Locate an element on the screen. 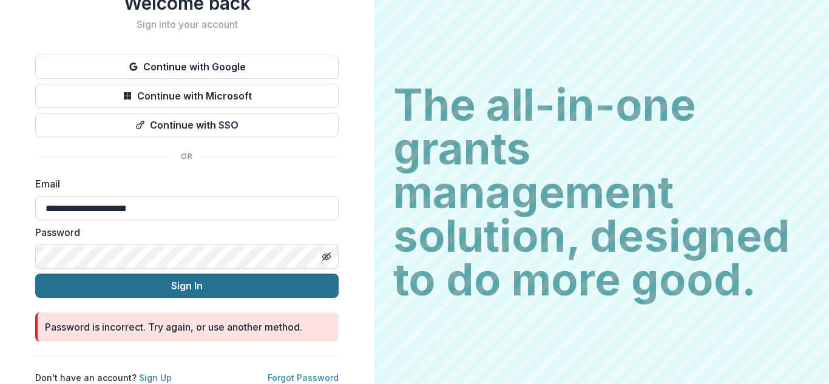 The height and width of the screenshot is (384, 829). a: Forgot Password is located at coordinates (303, 378).